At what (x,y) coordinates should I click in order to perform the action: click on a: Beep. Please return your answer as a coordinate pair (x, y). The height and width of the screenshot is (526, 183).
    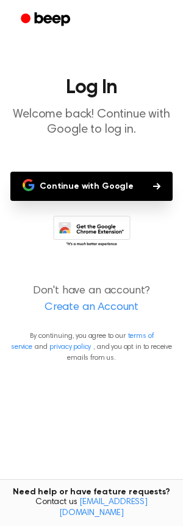
    Looking at the image, I should click on (46, 19).